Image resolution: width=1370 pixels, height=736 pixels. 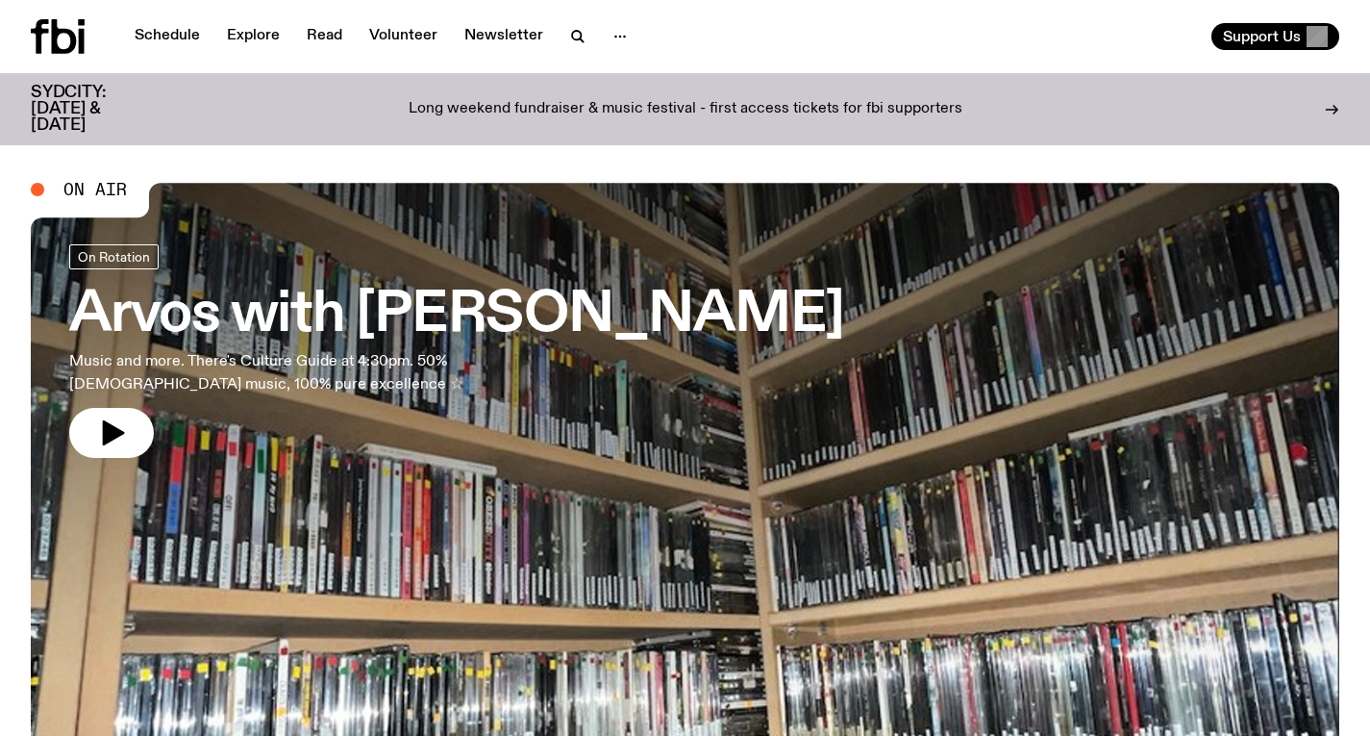 I want to click on span: Support Us, so click(x=1262, y=37).